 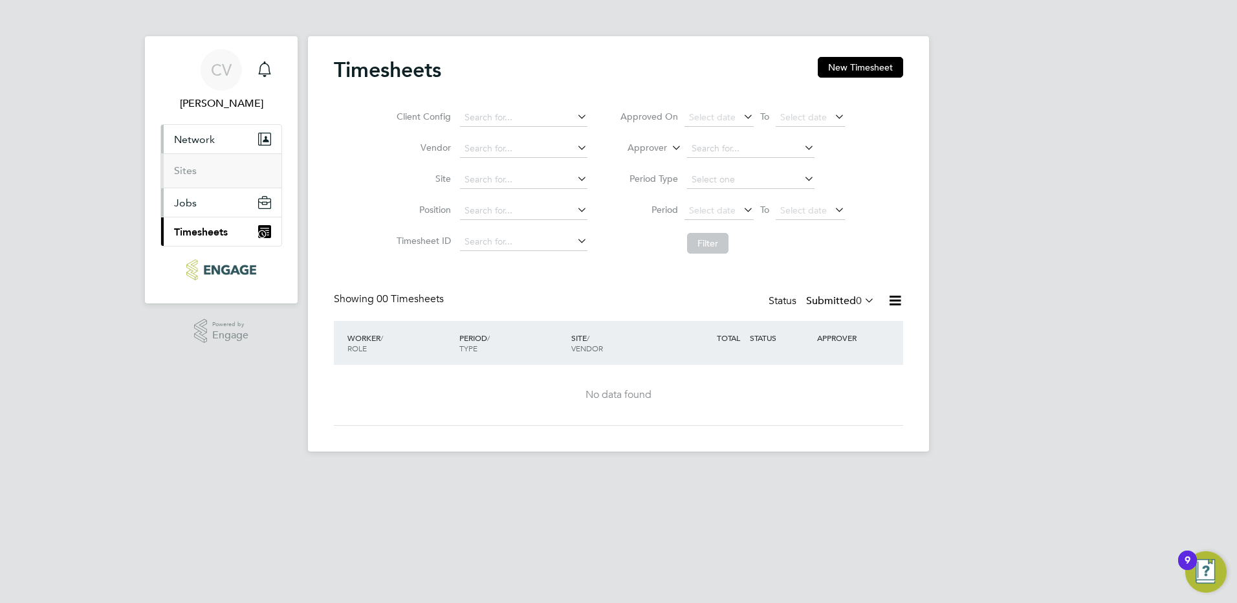 What do you see at coordinates (221, 270) in the screenshot?
I see `img: ncclondon-logo-retina.png` at bounding box center [221, 270].